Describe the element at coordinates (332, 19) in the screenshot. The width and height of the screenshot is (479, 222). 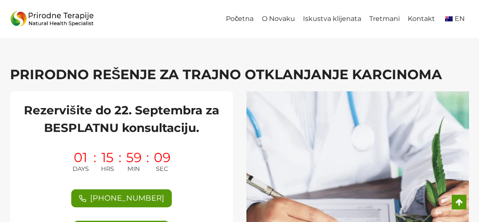
I see `a: Iskustva klijenata` at that location.